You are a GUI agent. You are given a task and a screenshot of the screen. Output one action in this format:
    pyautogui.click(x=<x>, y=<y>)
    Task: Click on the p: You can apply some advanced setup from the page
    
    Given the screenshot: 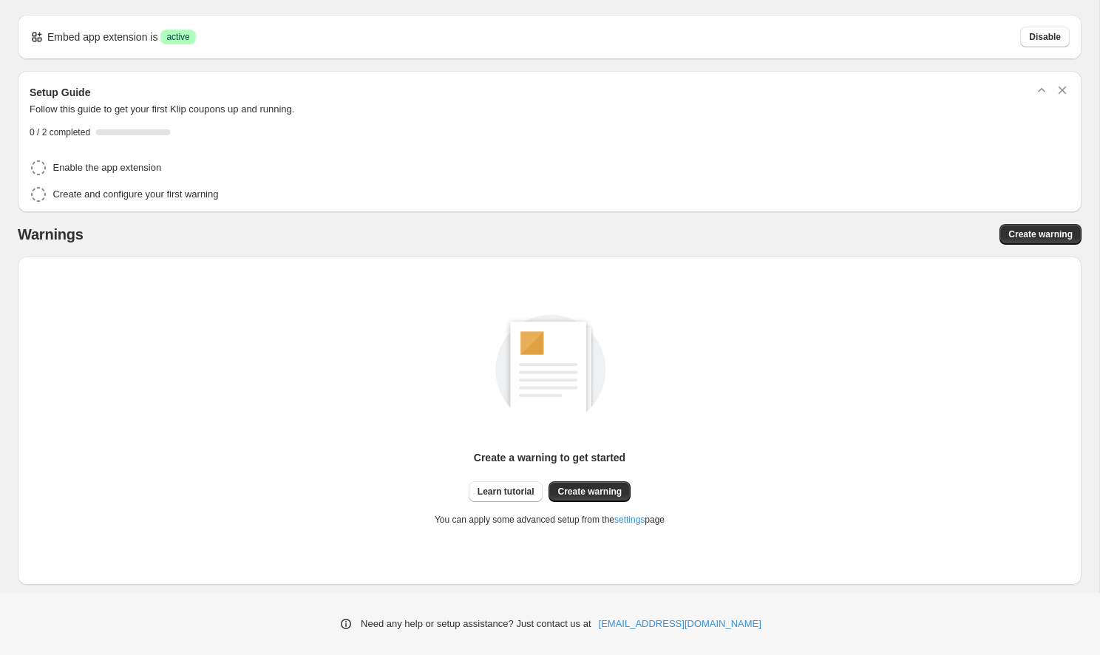 What is the action you would take?
    pyautogui.click(x=549, y=520)
    